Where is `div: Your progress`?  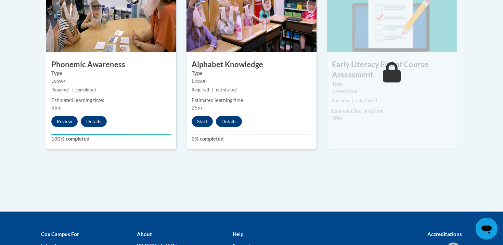
div: Your progress is located at coordinates (111, 135).